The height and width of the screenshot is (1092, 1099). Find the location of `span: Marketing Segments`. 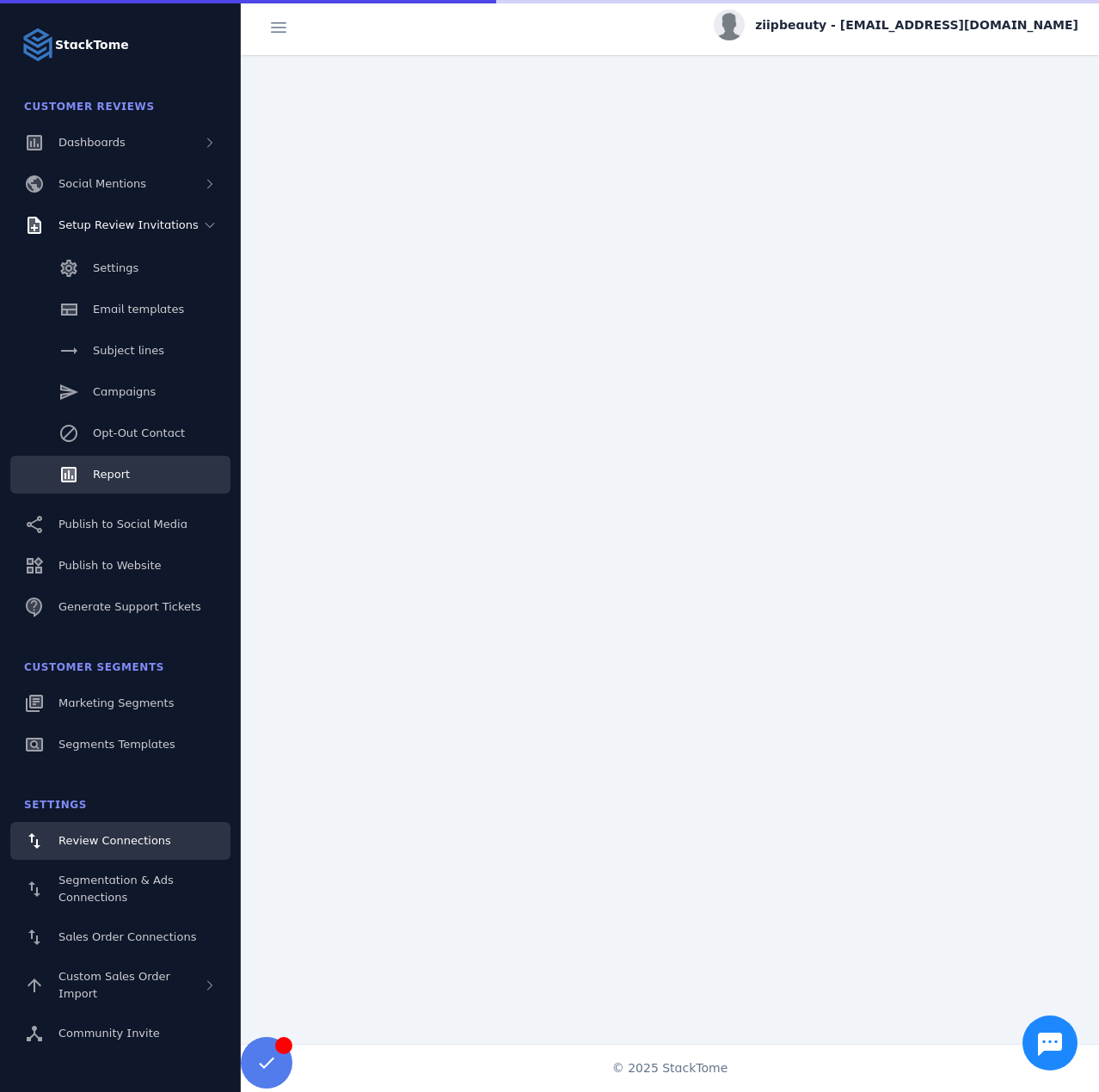

span: Marketing Segments is located at coordinates (116, 702).